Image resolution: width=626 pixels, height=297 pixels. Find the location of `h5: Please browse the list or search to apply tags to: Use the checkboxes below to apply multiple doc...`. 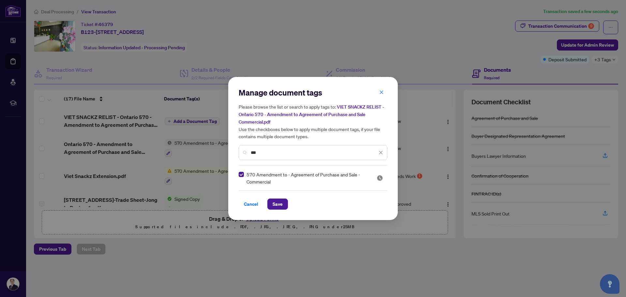

h5: Please browse the list or search to apply tags to: Use the checkboxes below to apply multiple doc... is located at coordinates (313, 121).